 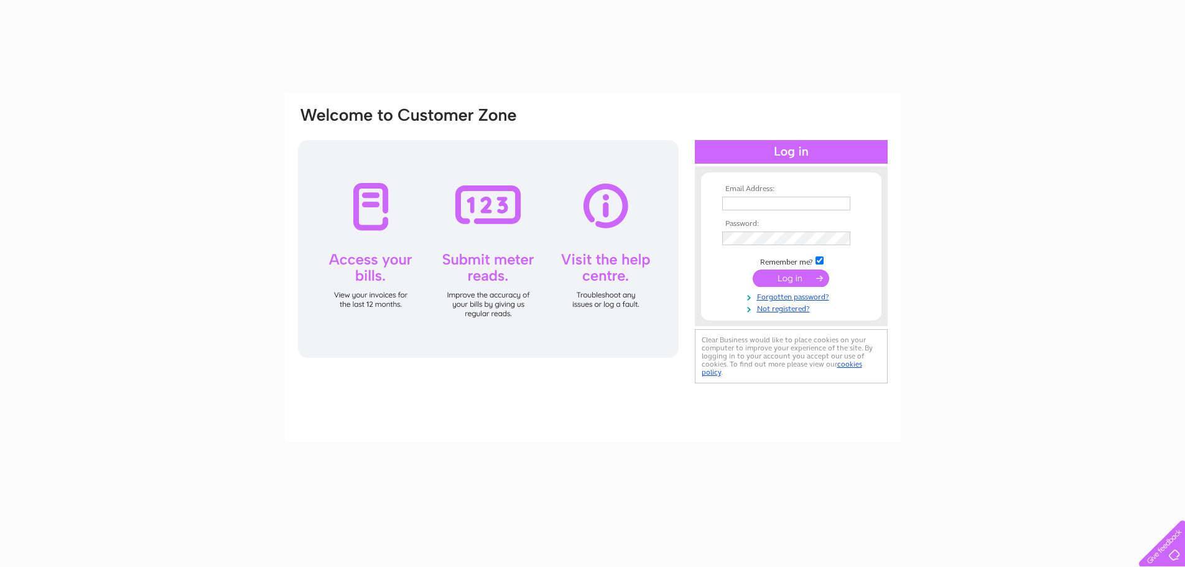 What do you see at coordinates (791, 356) in the screenshot?
I see `div: Clear Business would like to place cookies on your computer to improve your experience of the sit...` at bounding box center [791, 356].